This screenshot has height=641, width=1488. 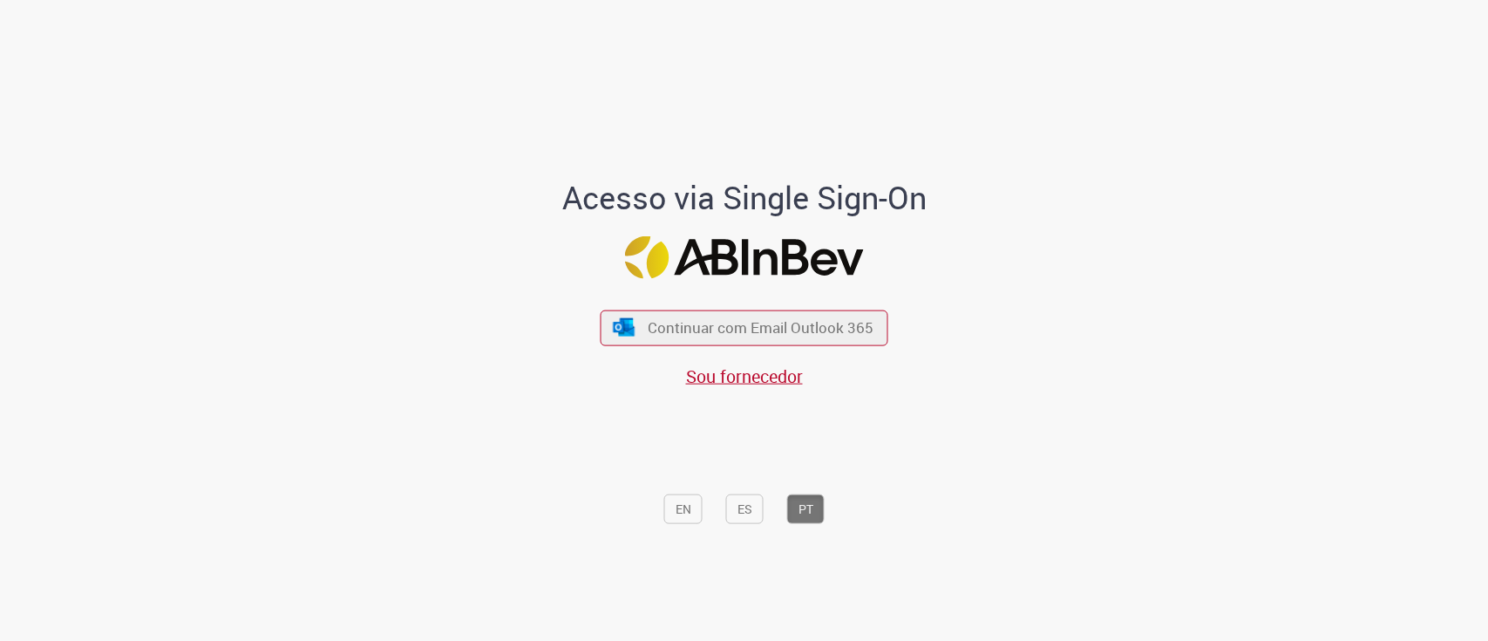 What do you see at coordinates (806, 509) in the screenshot?
I see `button: PT` at bounding box center [806, 509].